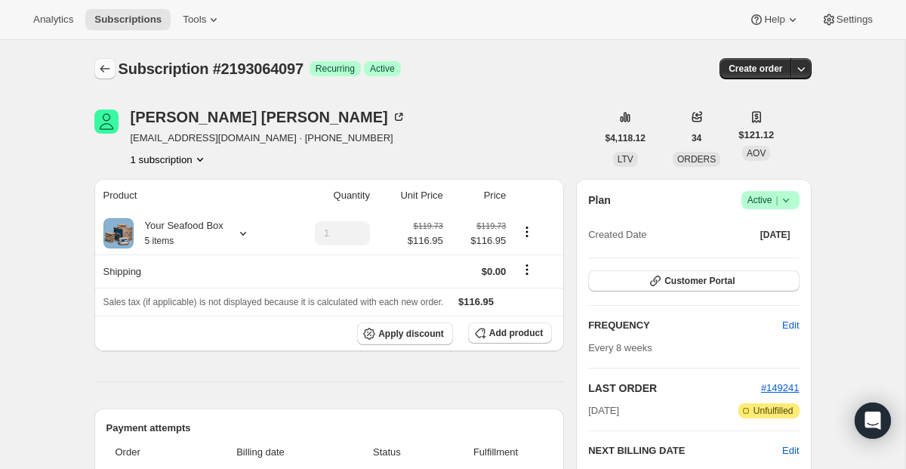 This screenshot has height=469, width=906. I want to click on div: Your Seafood Box, so click(178, 233).